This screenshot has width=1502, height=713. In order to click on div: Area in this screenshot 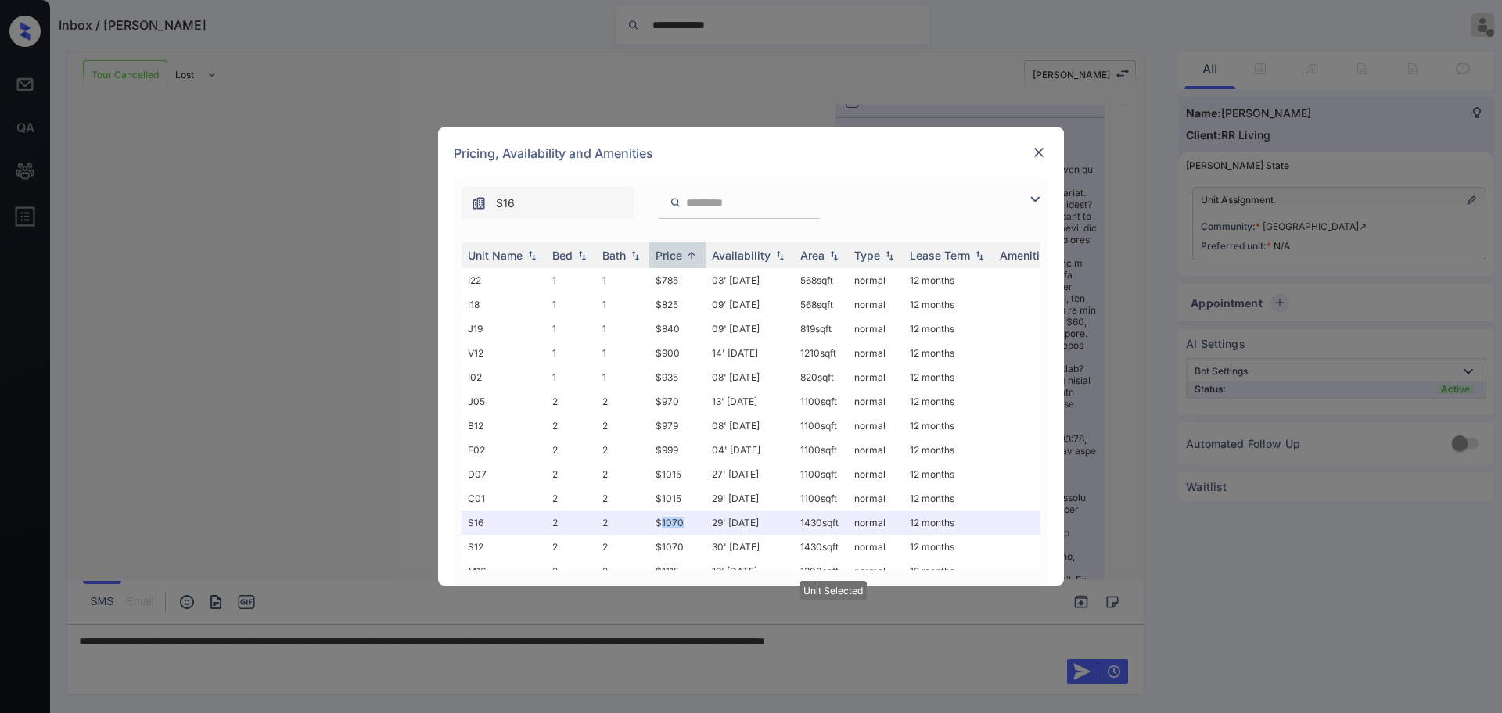, I will do `click(812, 255)`.